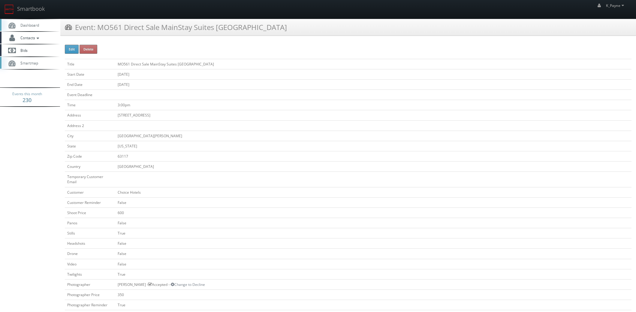  What do you see at coordinates (90, 305) in the screenshot?
I see `td: Photographer Reminder` at bounding box center [90, 305].